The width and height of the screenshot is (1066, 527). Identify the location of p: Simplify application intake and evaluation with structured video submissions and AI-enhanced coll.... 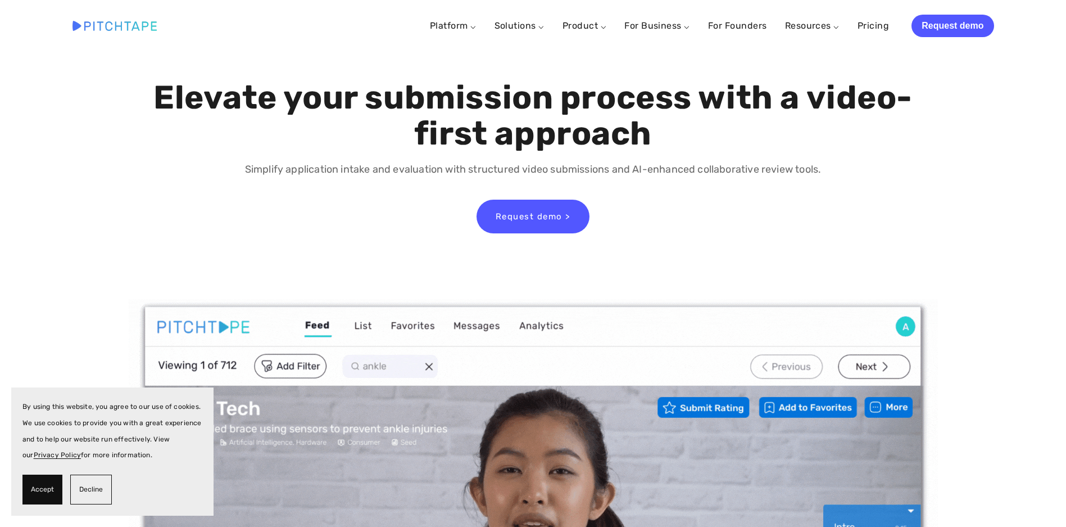
(533, 169).